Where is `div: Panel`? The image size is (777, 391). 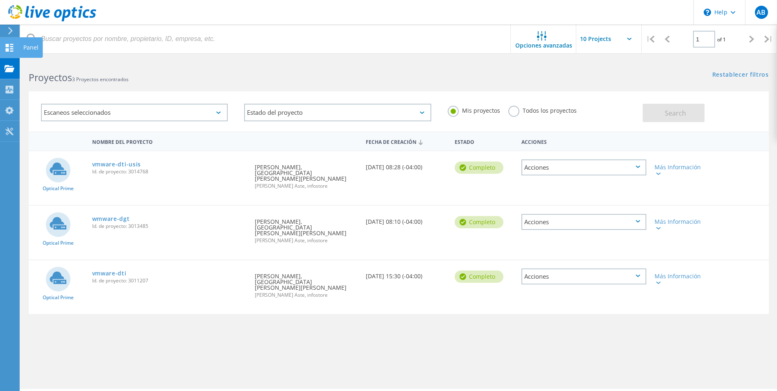
div: Panel is located at coordinates (31, 47).